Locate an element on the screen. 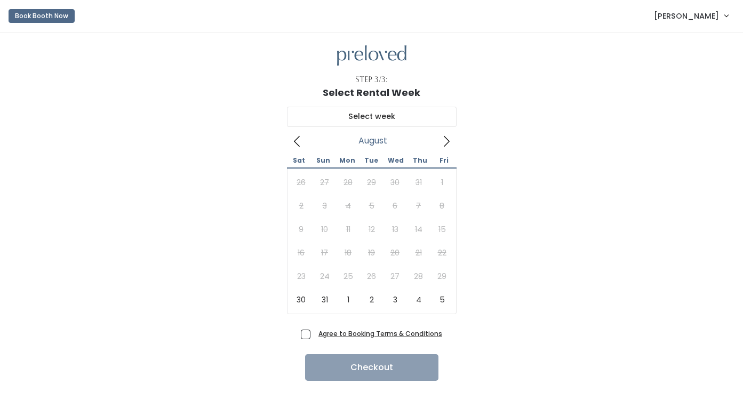 The width and height of the screenshot is (743, 400). span: Sat is located at coordinates (298, 160).